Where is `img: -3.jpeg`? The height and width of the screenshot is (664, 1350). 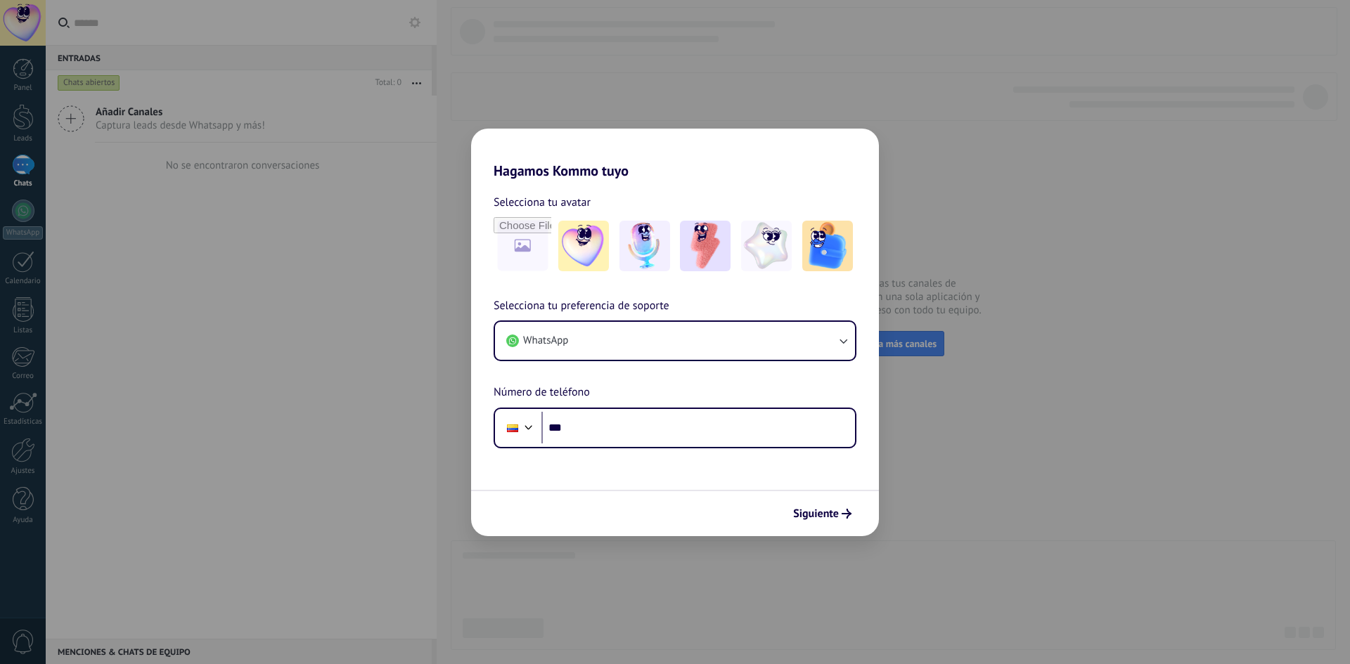
img: -3.jpeg is located at coordinates (705, 246).